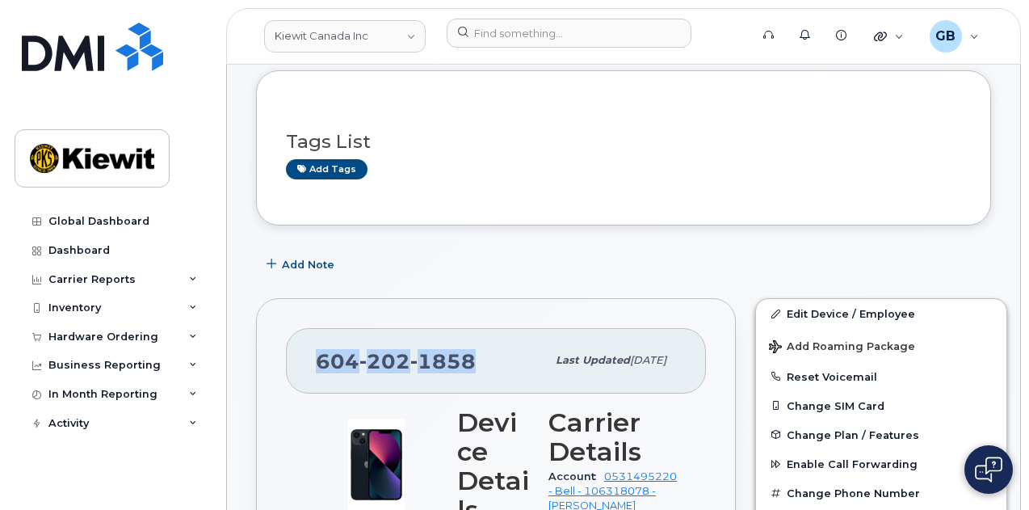  I want to click on img: Open chat, so click(989, 469).